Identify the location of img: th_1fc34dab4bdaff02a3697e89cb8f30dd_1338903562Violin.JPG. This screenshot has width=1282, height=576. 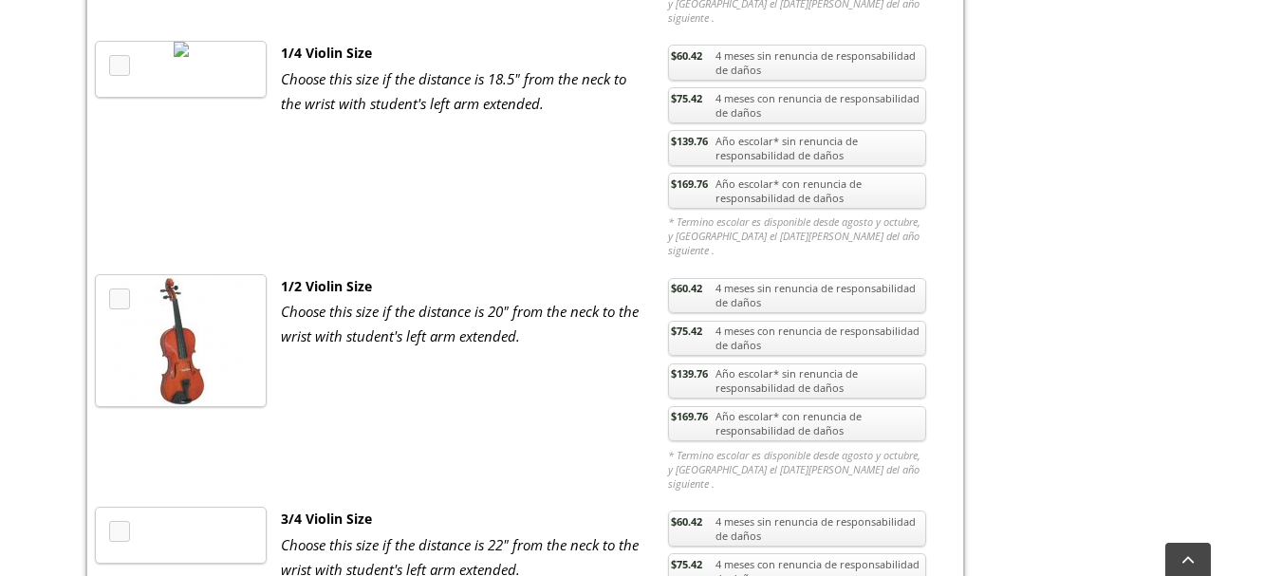
(181, 49).